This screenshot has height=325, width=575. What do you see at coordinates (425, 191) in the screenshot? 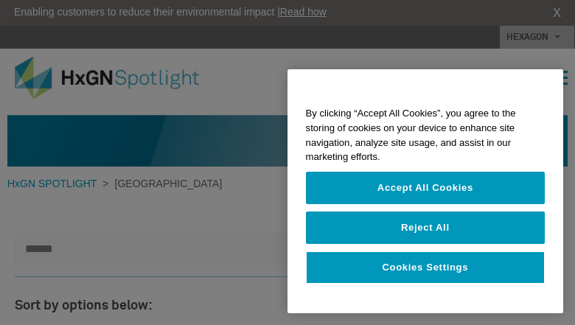
I see `div: Cookie banner` at bounding box center [425, 191].